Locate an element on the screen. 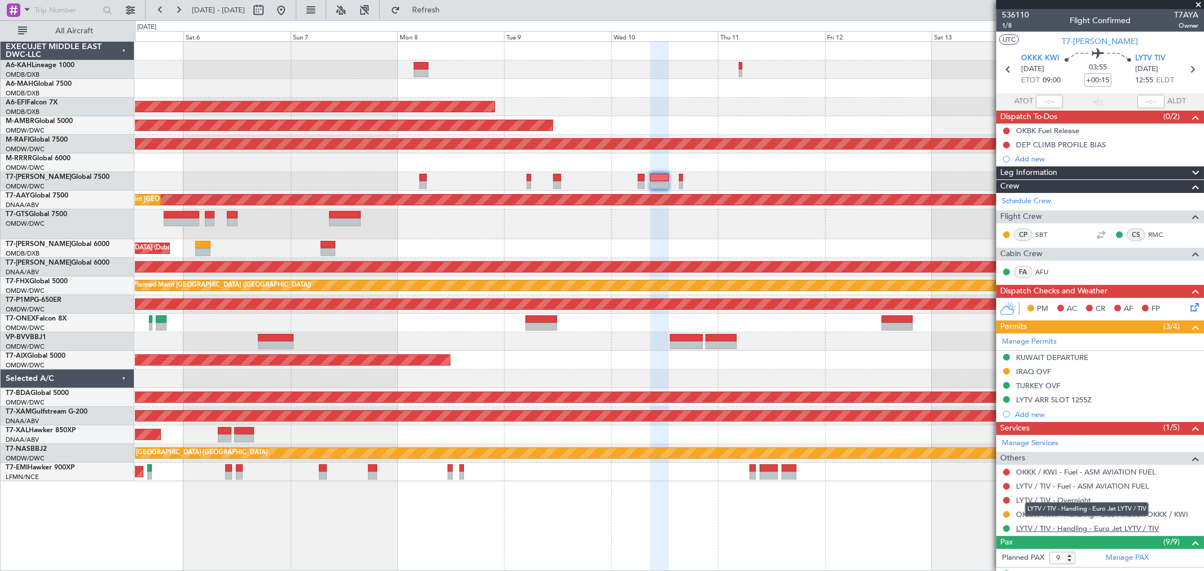  span: Dispatch Checks and Weather is located at coordinates (1054, 291).